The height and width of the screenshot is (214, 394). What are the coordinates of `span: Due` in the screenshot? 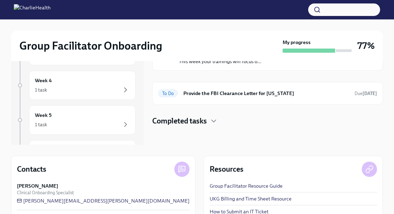 It's located at (366, 93).